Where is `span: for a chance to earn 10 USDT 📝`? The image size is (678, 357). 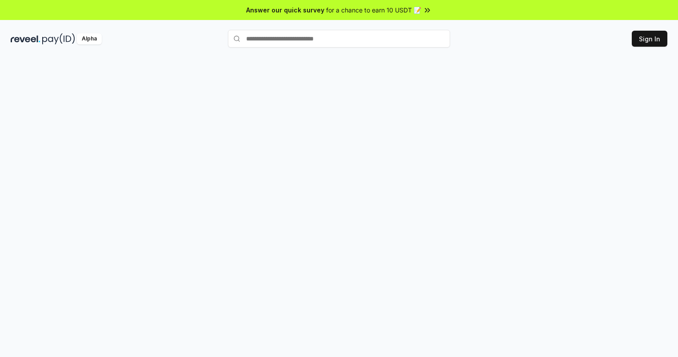
span: for a chance to earn 10 USDT 📝 is located at coordinates (374, 10).